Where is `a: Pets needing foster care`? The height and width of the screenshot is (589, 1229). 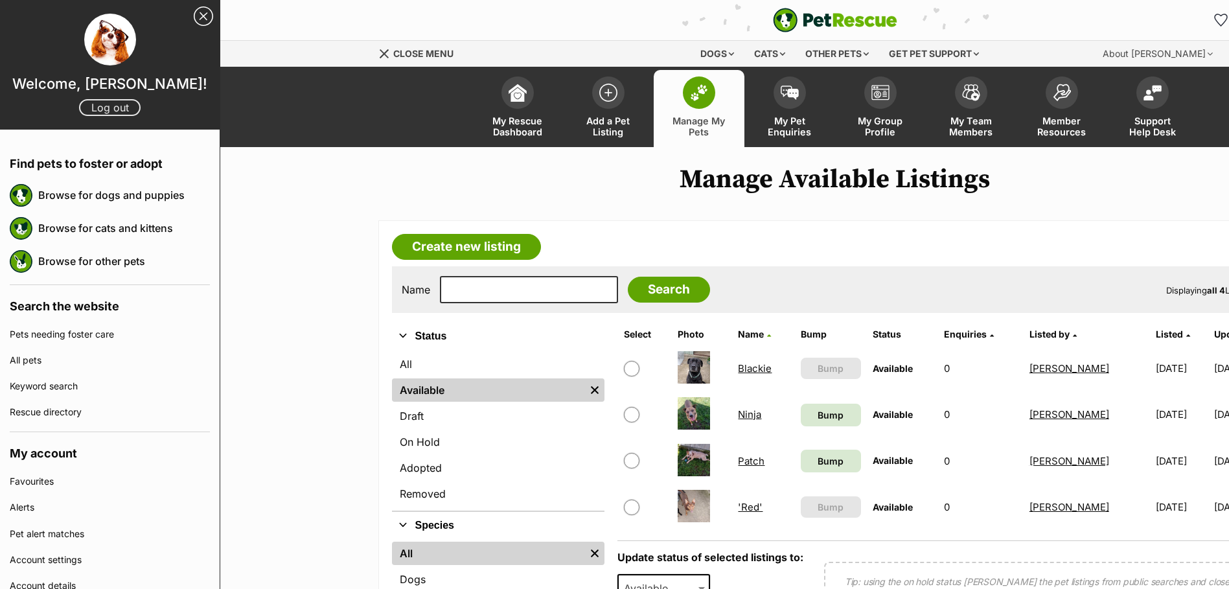
a: Pets needing foster care is located at coordinates (109, 334).